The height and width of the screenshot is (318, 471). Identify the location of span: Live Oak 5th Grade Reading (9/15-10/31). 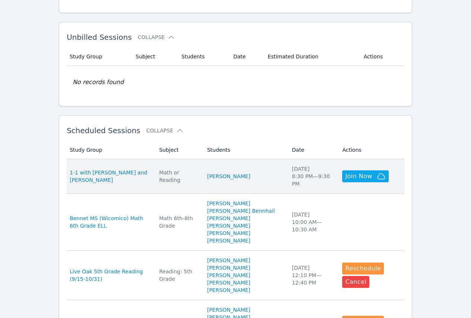
(110, 275).